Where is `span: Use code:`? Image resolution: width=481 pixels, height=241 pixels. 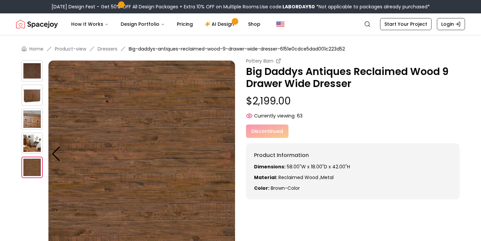 span: Use code: is located at coordinates (287, 7).